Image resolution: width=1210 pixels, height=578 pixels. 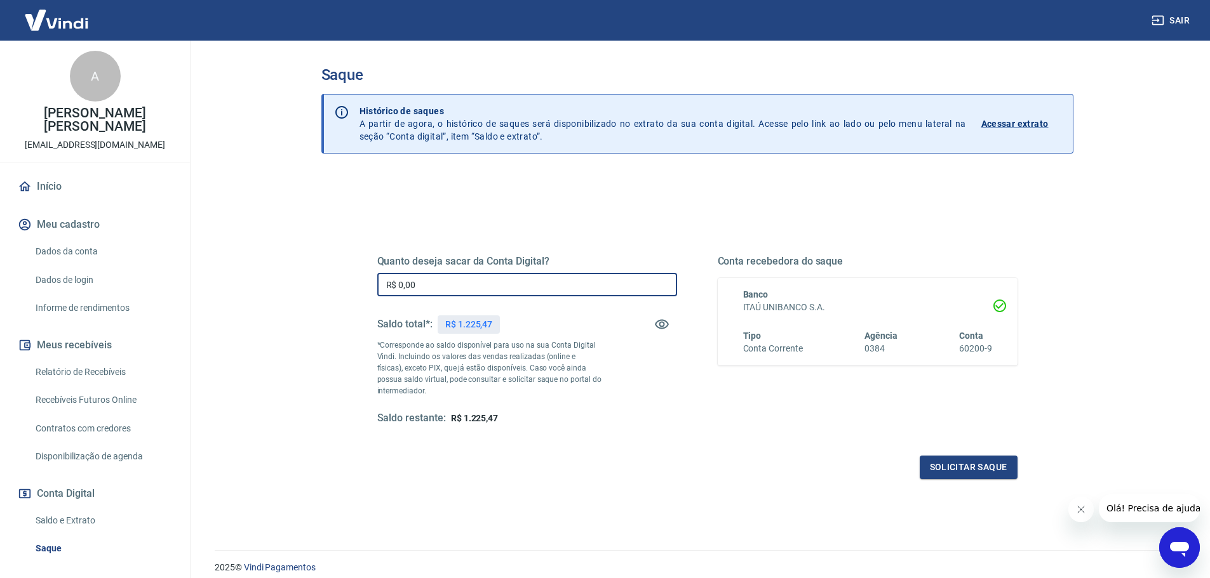 I want to click on a: Disponibilização de agenda, so click(x=102, y=457).